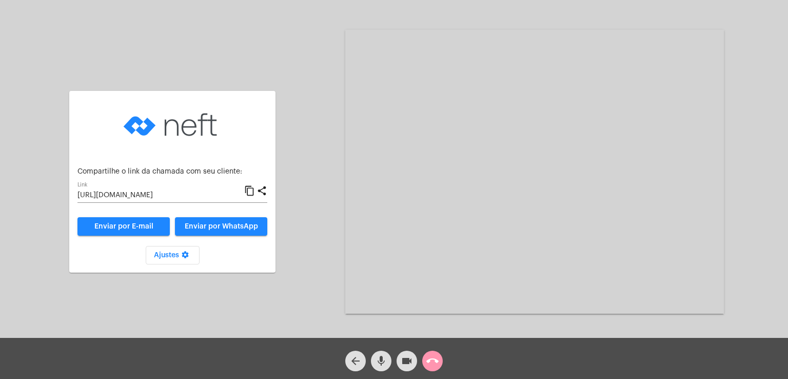  Describe the element at coordinates (407, 361) in the screenshot. I see `mat-icon: videocam` at that location.